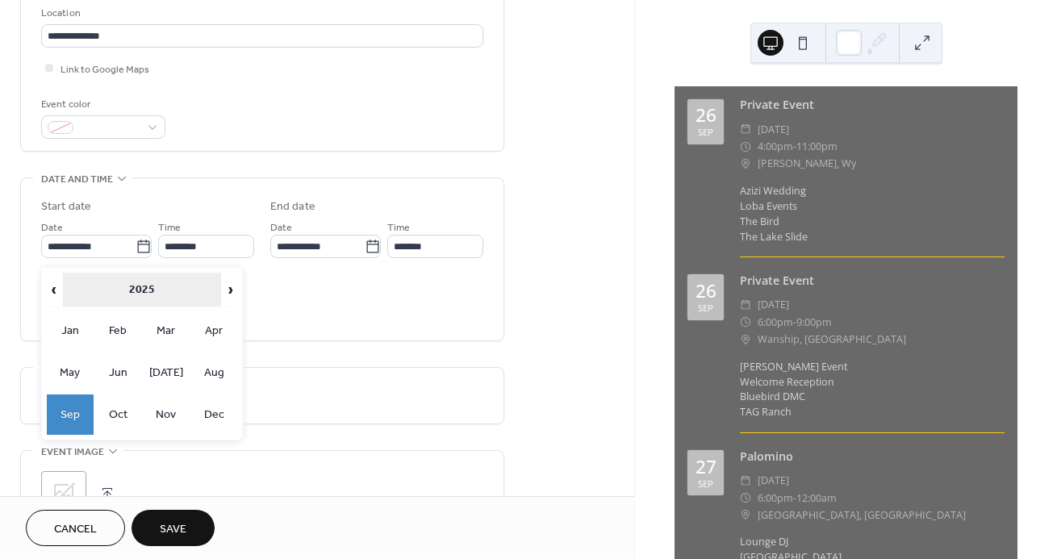  I want to click on td: Aug, so click(215, 373).